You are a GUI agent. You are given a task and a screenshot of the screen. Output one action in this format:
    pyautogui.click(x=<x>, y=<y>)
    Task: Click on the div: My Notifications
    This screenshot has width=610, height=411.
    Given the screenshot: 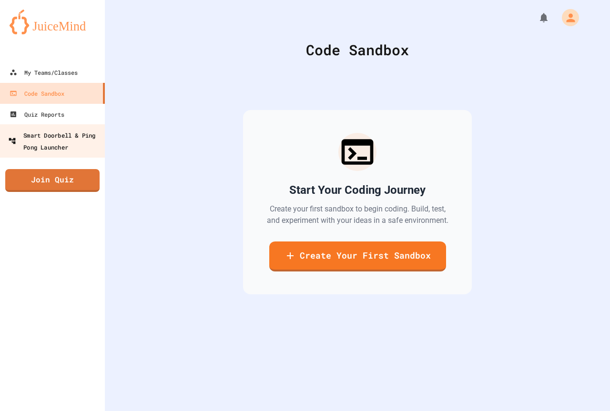 What is the action you would take?
    pyautogui.click(x=536, y=18)
    